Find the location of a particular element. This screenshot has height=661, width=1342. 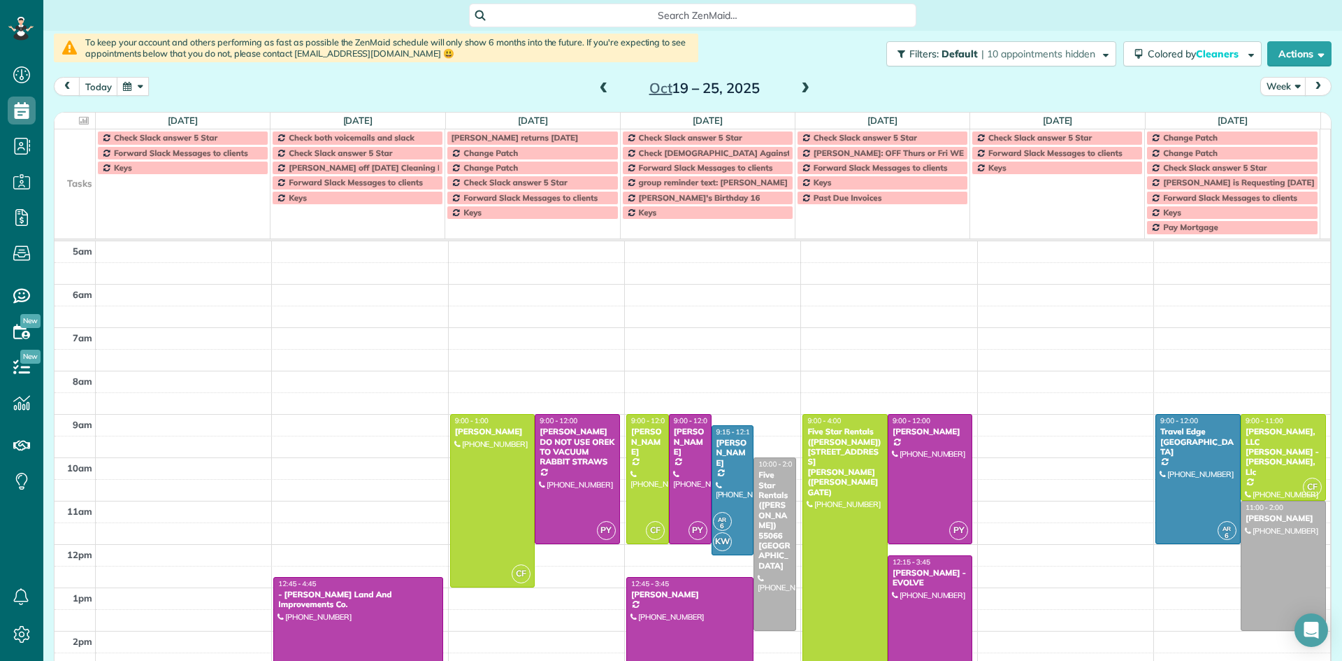

span: 11:00 - 2:00 is located at coordinates (1265, 507).